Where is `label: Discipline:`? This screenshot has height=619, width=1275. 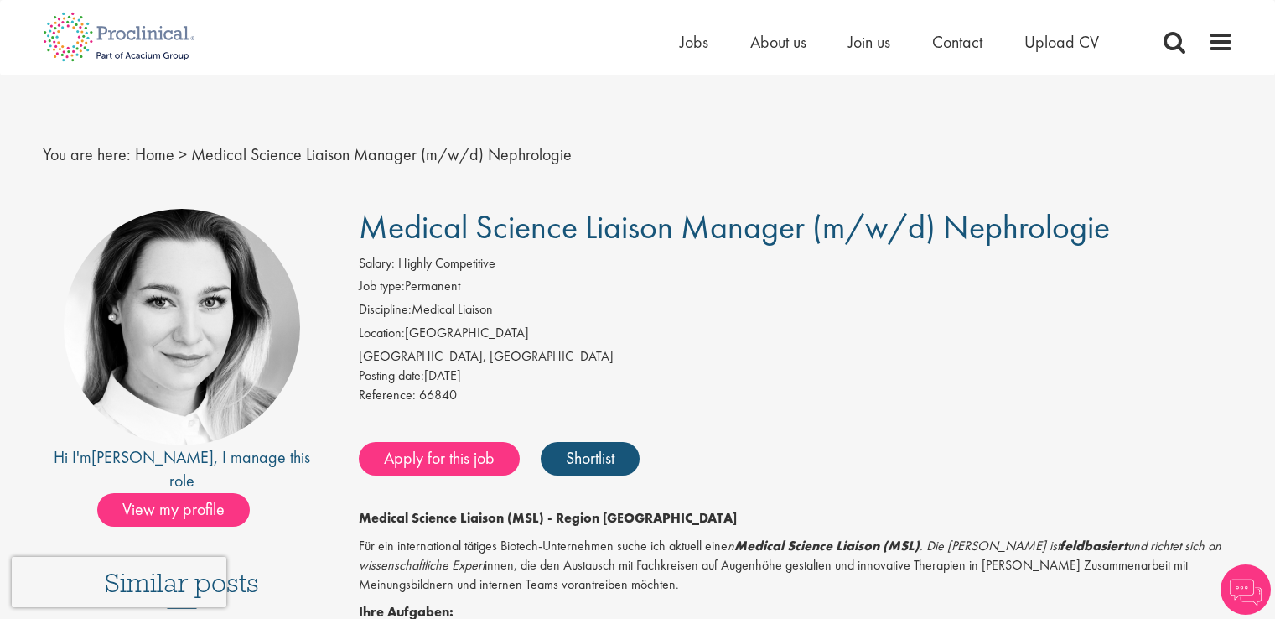
label: Discipline: is located at coordinates (385, 309).